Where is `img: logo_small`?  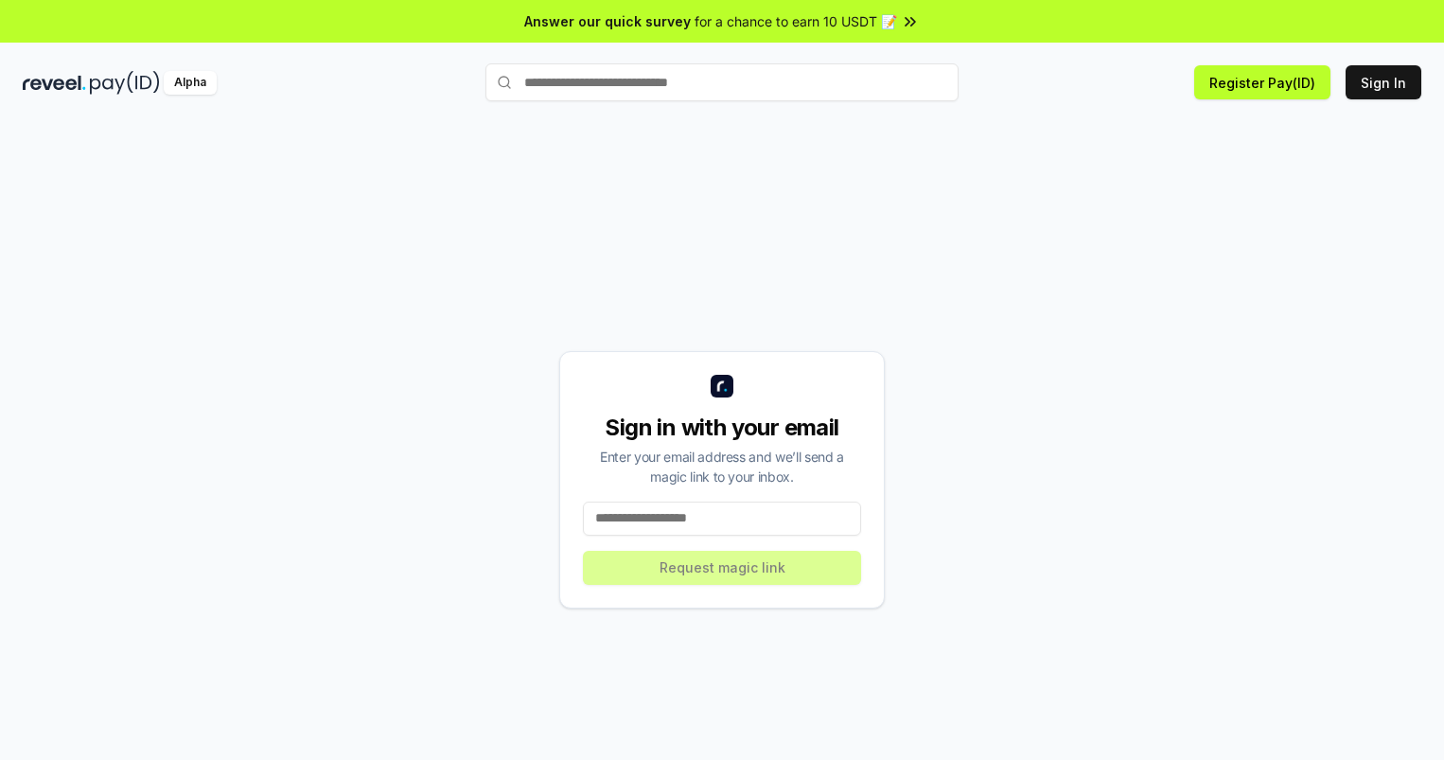 img: logo_small is located at coordinates (722, 386).